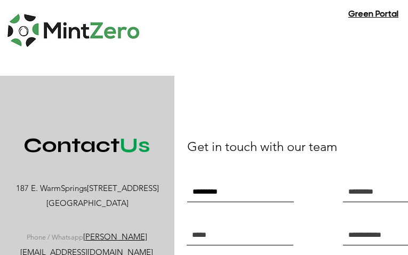 This screenshot has width=408, height=255. What do you see at coordinates (374, 14) in the screenshot?
I see `span: Green Portal` at bounding box center [374, 14].